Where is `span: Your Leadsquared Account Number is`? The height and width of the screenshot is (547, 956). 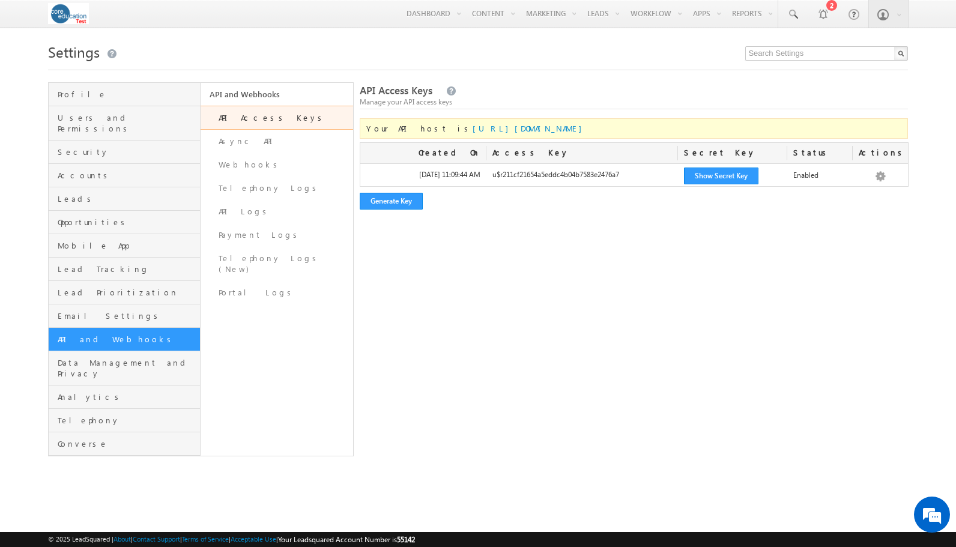 span: Your Leadsquared Account Number is is located at coordinates (346, 539).